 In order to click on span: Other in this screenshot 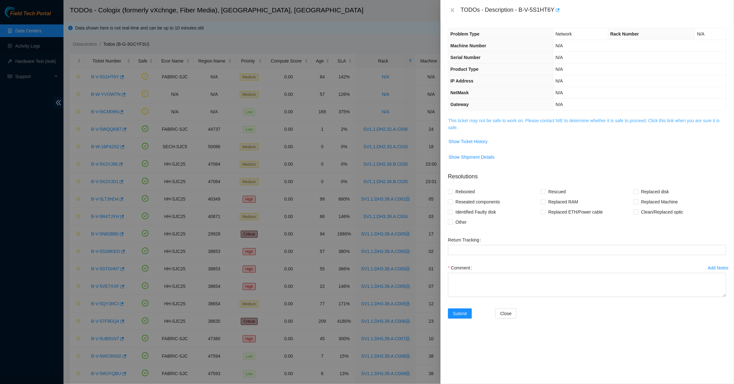, I will do `click(461, 222)`.